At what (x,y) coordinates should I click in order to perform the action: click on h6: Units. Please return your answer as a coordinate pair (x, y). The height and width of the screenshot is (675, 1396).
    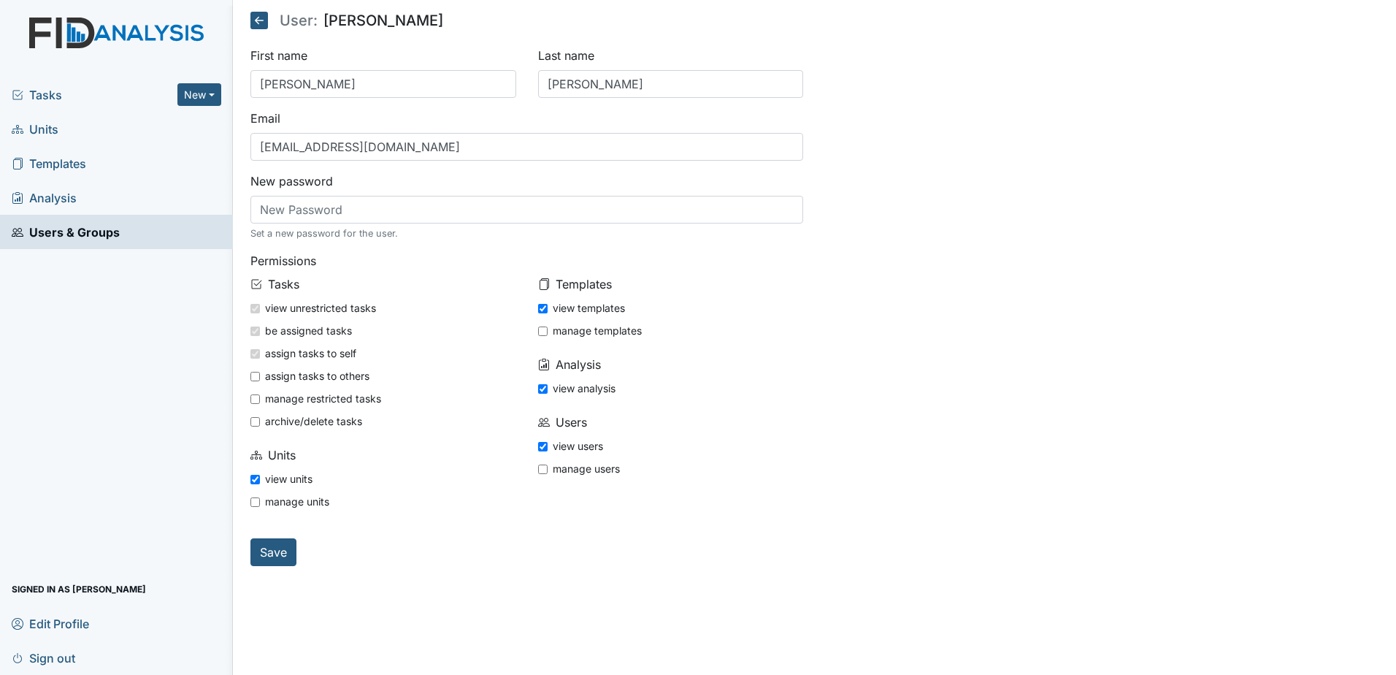
    Looking at the image, I should click on (383, 455).